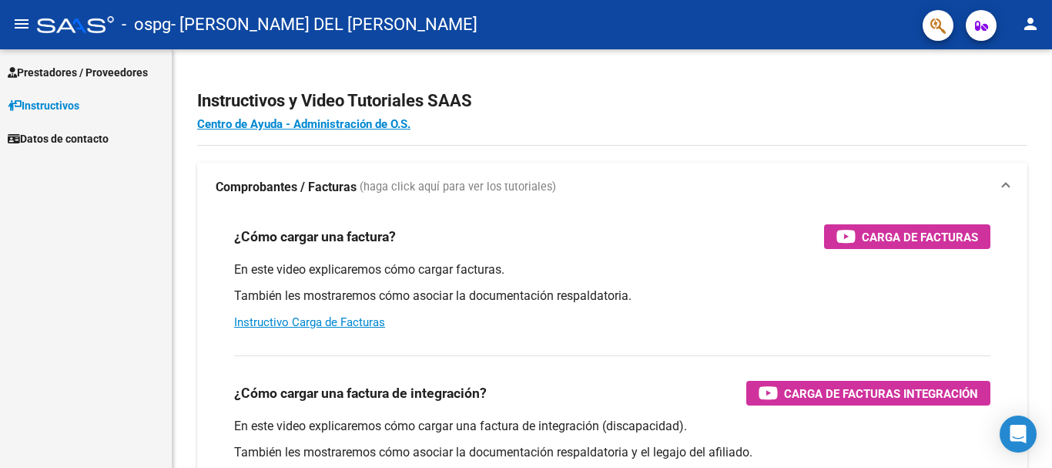  What do you see at coordinates (304, 124) in the screenshot?
I see `a: Centro de Ayuda - Administración de O.S.` at bounding box center [304, 124].